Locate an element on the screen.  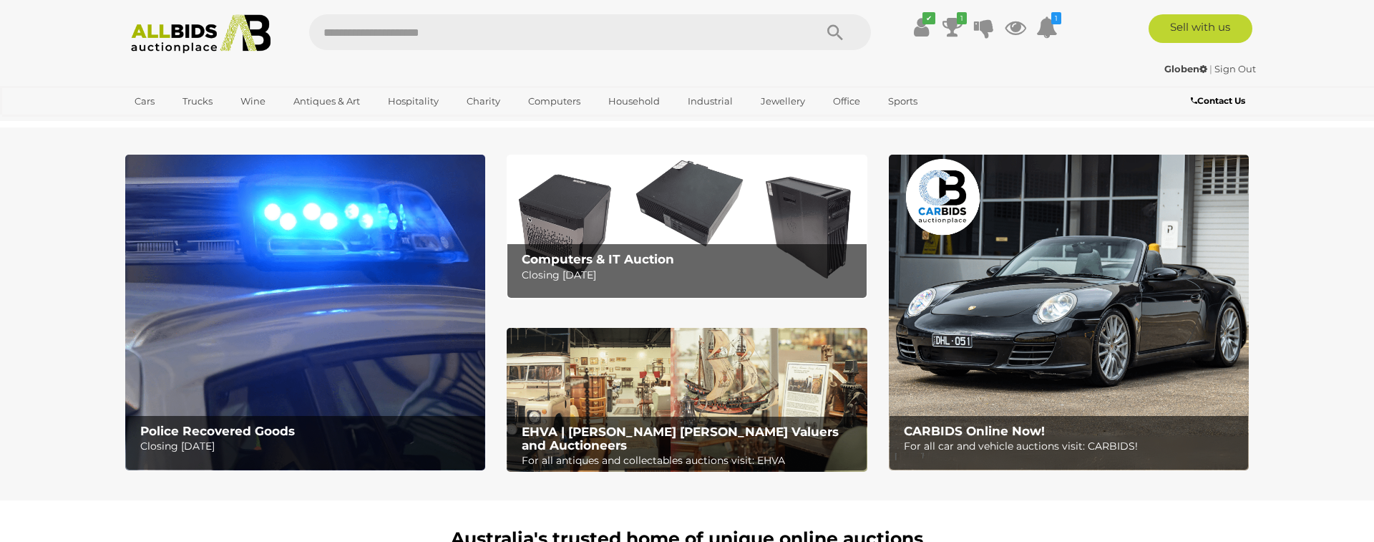
strong: Globen is located at coordinates (1186, 69).